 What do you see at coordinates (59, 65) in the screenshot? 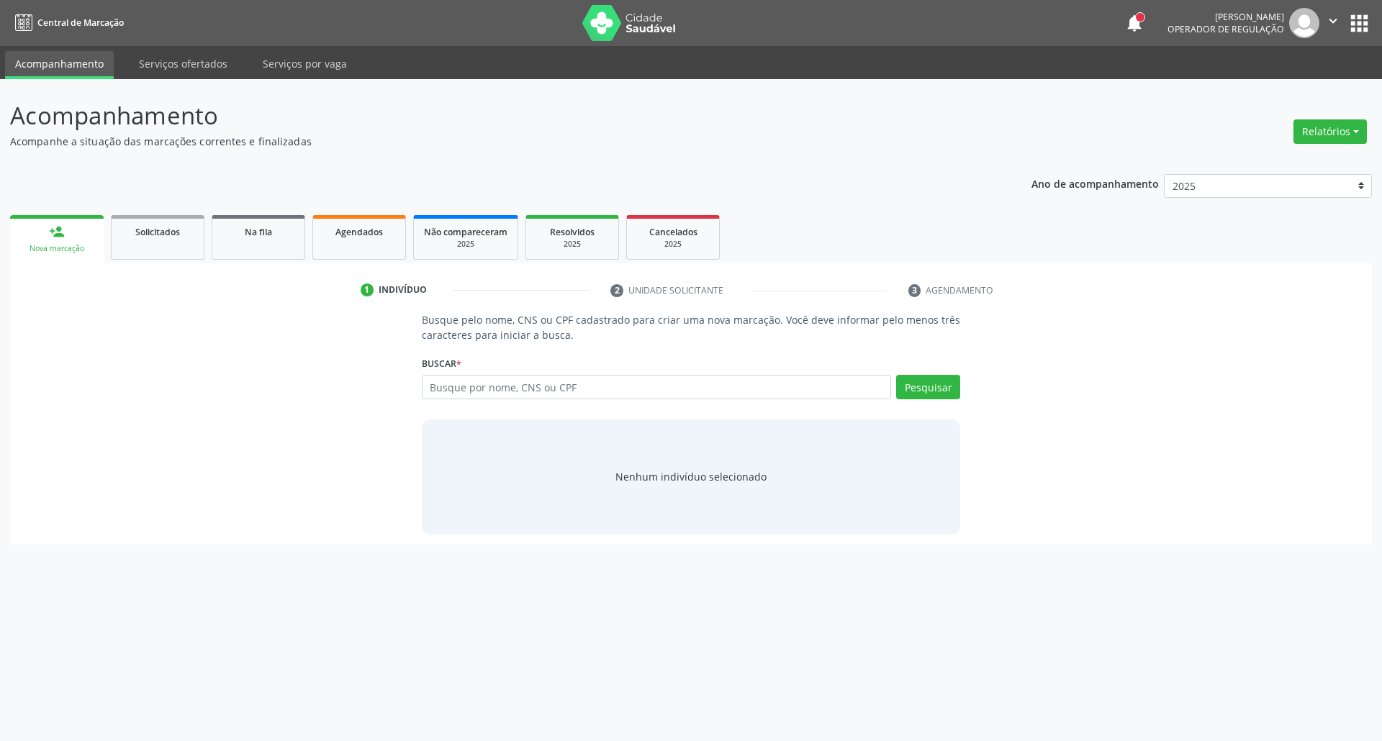
I see `a: Acompanhamento` at bounding box center [59, 65].